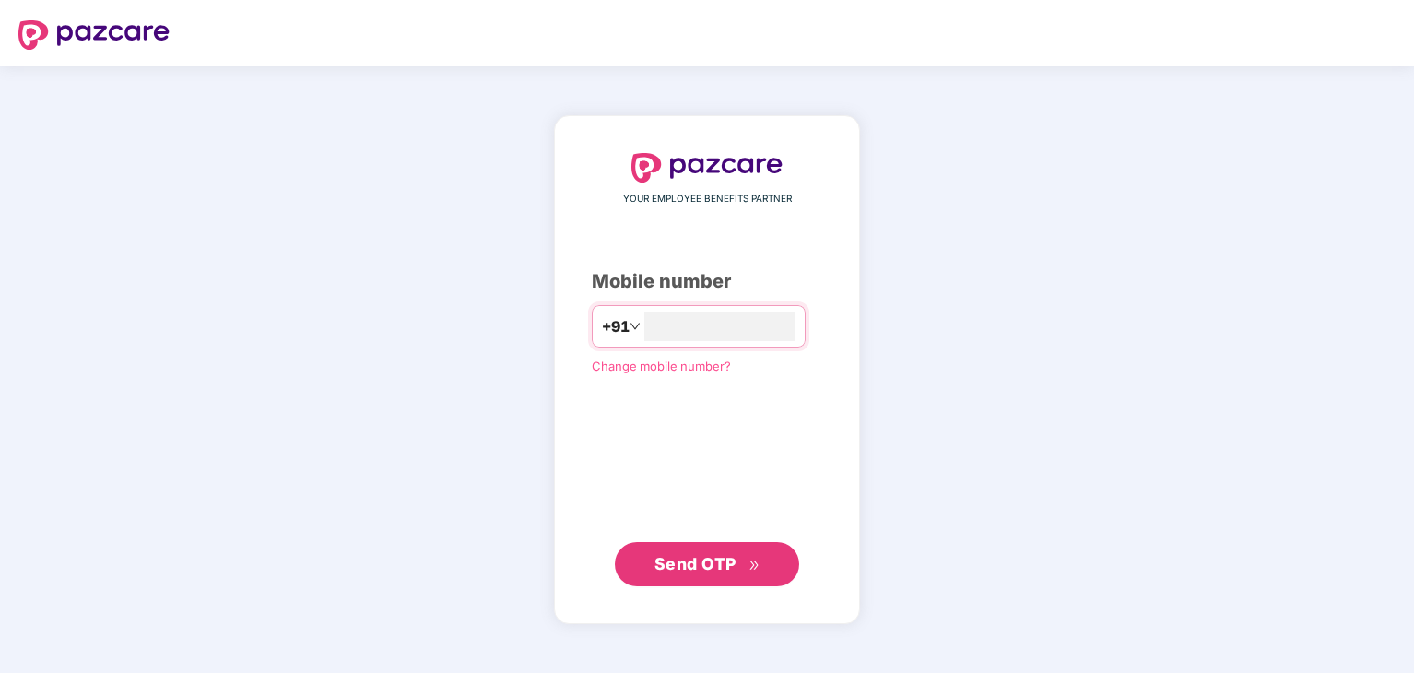 This screenshot has width=1414, height=673. I want to click on a: Change mobile number?, so click(661, 366).